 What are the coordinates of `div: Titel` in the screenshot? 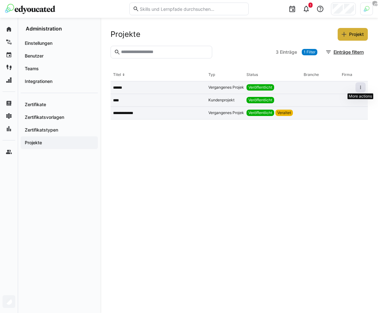 It's located at (117, 75).